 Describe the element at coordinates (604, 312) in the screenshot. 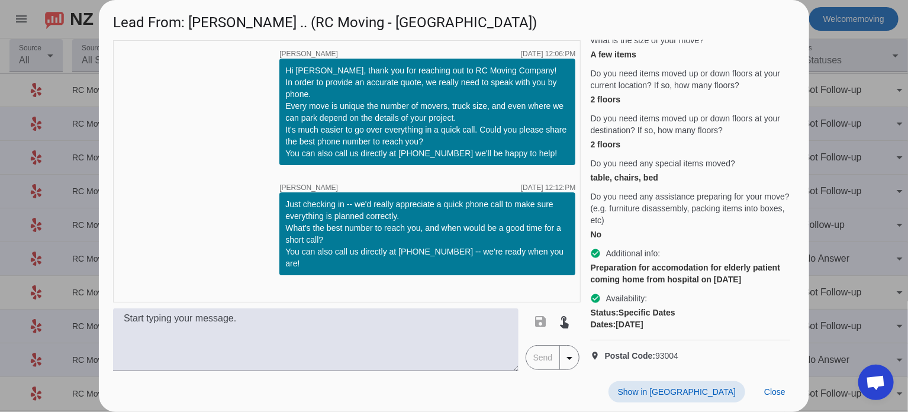

I see `strong: Status:` at that location.